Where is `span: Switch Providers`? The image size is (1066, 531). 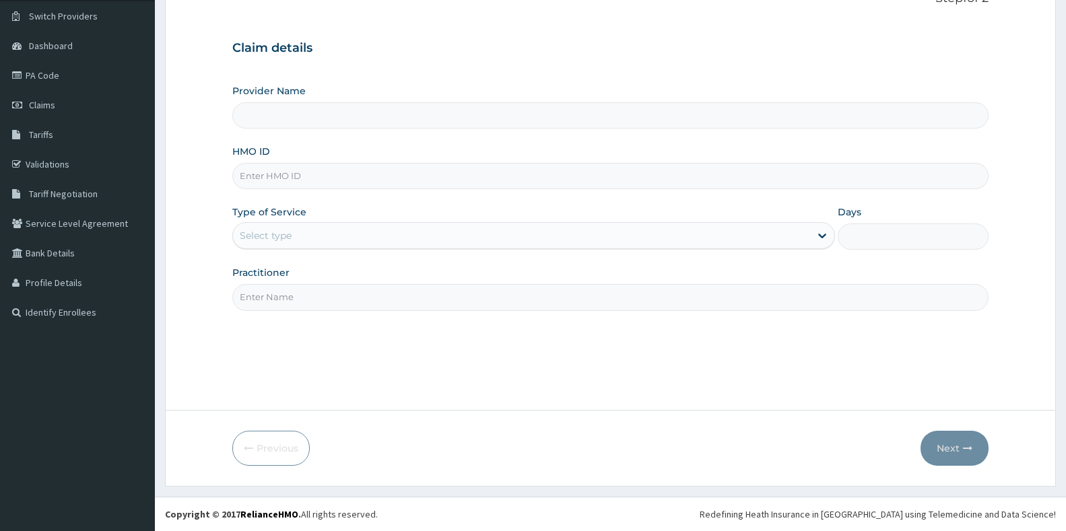 span: Switch Providers is located at coordinates (63, 16).